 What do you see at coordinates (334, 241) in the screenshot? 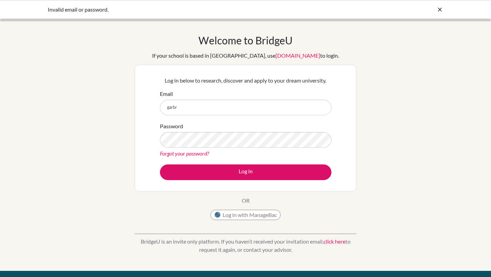
I see `a: click here` at bounding box center [334, 241].